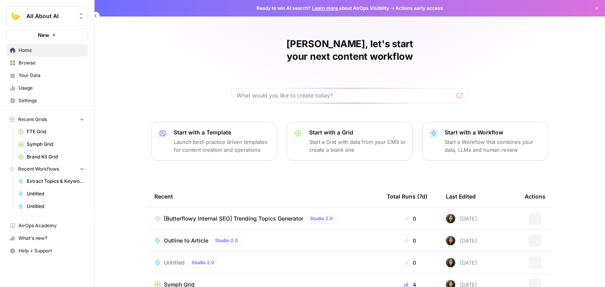 Image resolution: width=605 pixels, height=287 pixels. Describe the element at coordinates (47, 239) in the screenshot. I see `button: What's new?` at that location.